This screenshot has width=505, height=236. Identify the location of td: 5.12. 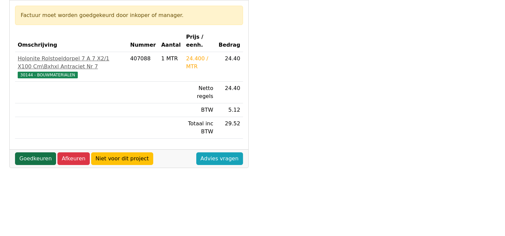
(229, 110).